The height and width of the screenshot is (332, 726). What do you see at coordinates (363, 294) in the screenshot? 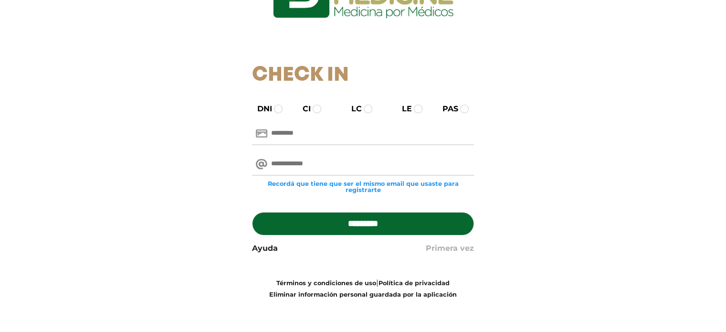
I see `a: Eliminar información personal guardada por la aplicación` at bounding box center [363, 294].